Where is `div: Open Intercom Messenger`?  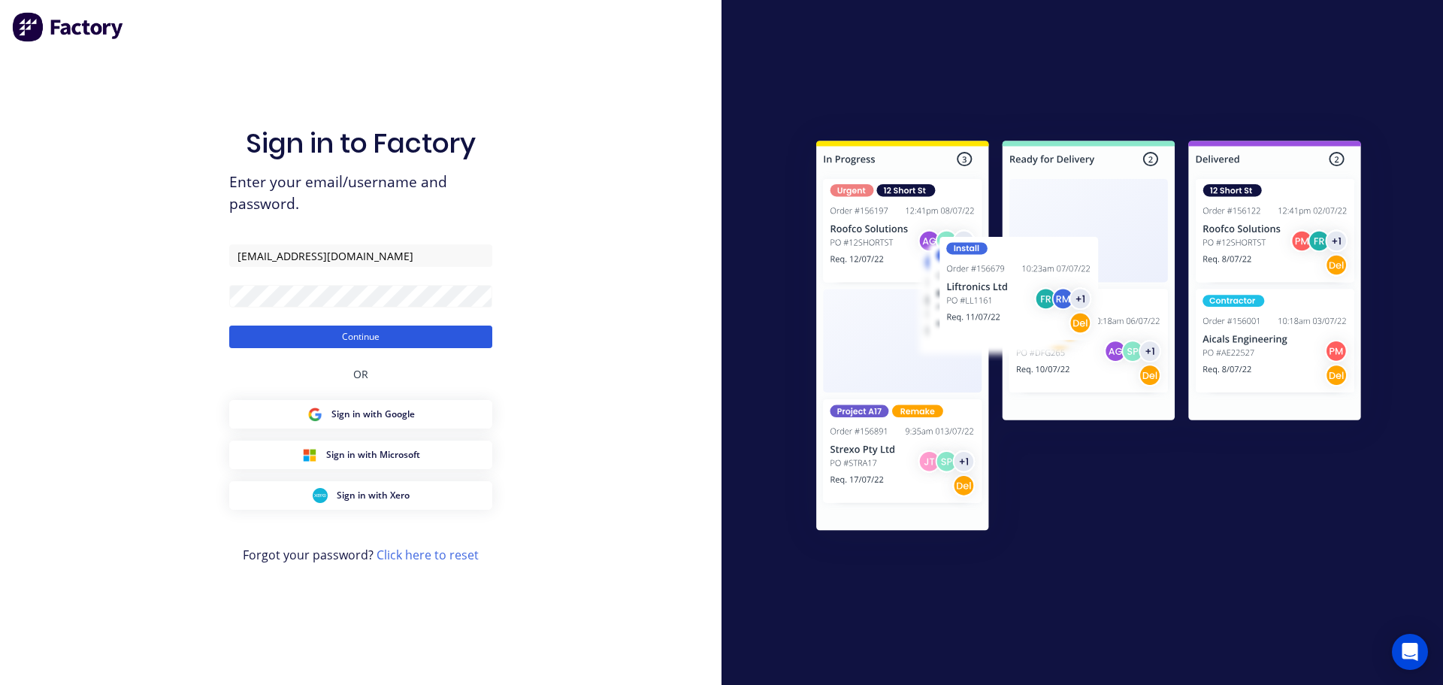
div: Open Intercom Messenger is located at coordinates (1410, 651).